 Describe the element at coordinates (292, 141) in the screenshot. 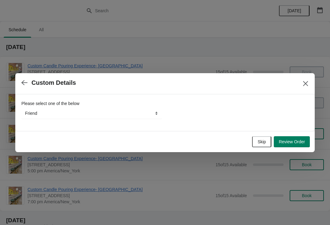

I see `span: Review Order` at that location.